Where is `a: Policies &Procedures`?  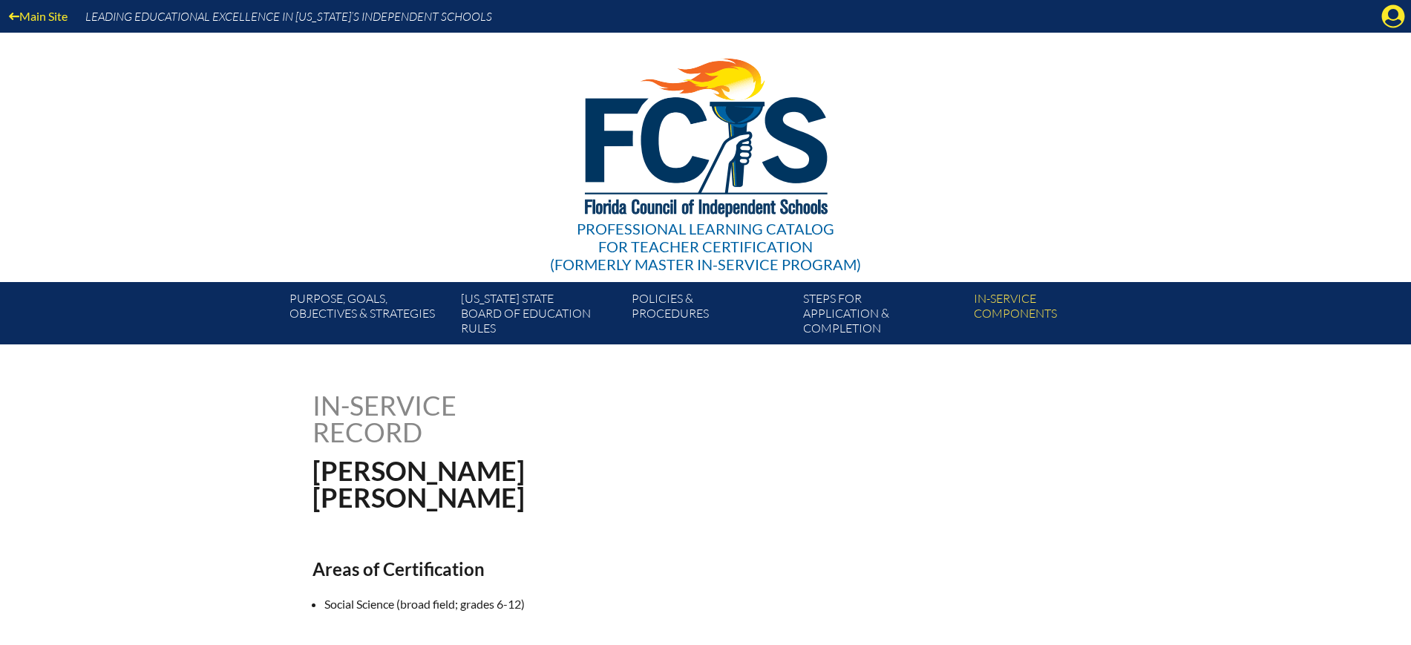
a: Policies &Procedures is located at coordinates (711, 316).